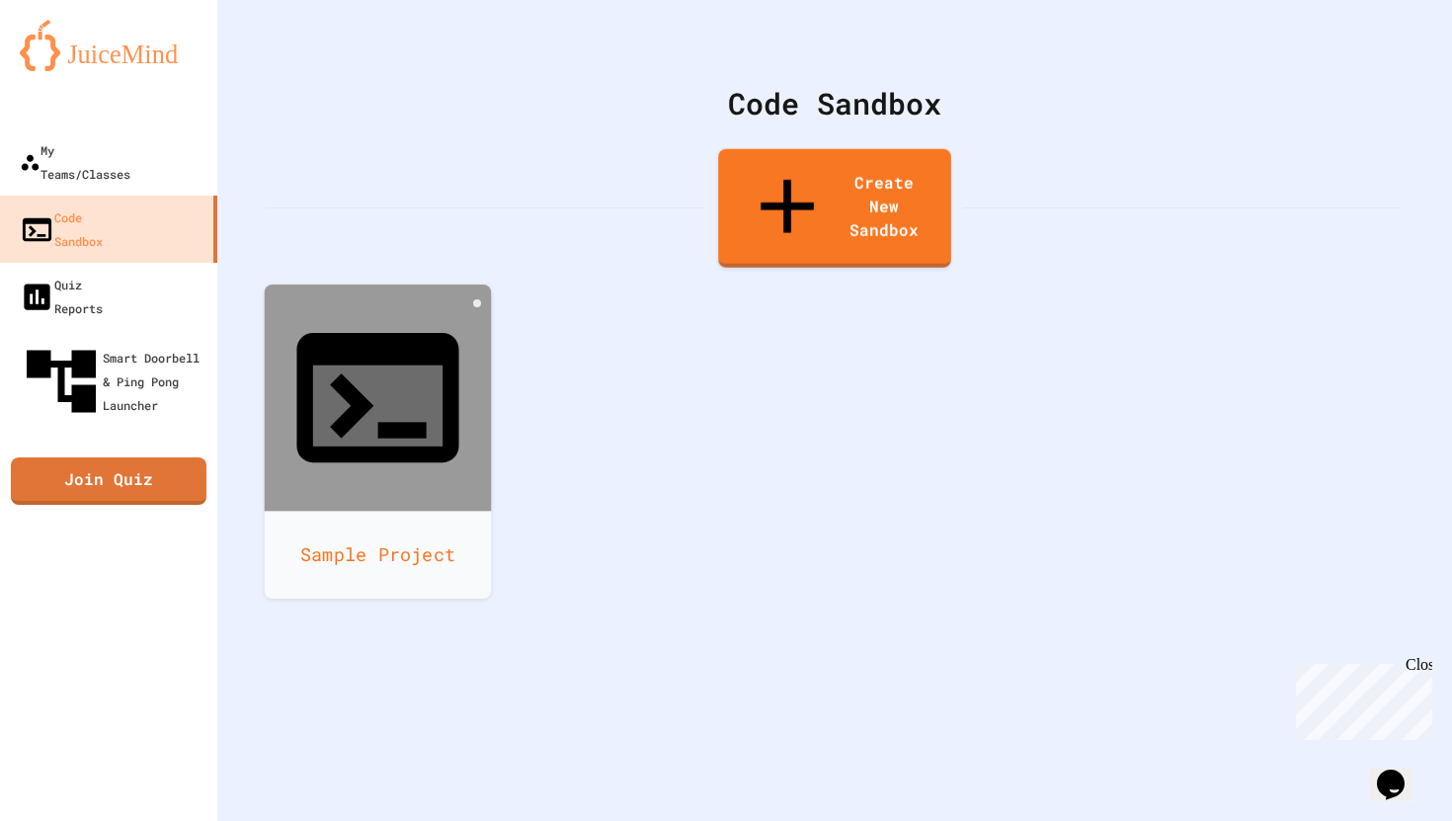 The width and height of the screenshot is (1452, 821). I want to click on div: Quiz Reports, so click(61, 296).